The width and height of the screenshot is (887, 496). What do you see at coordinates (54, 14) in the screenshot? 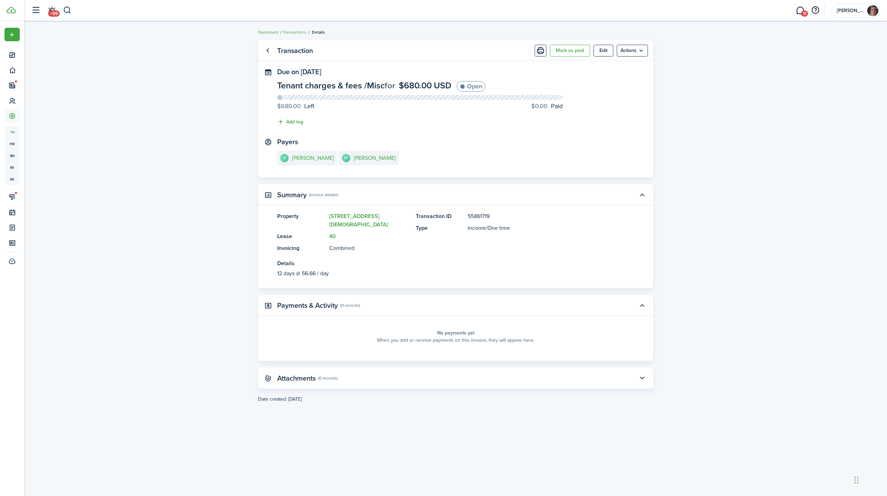
I see `span: +99` at bounding box center [54, 14].